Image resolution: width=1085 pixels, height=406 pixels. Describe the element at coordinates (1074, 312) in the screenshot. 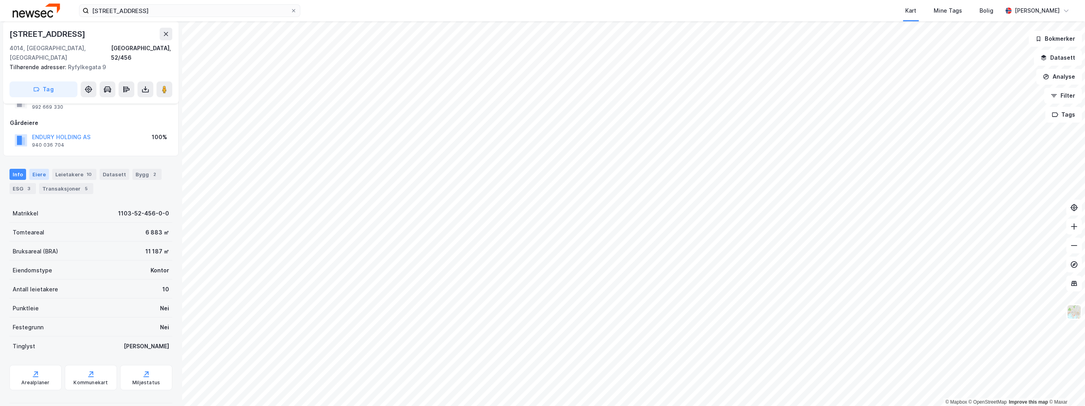

I see `img: Z` at that location.